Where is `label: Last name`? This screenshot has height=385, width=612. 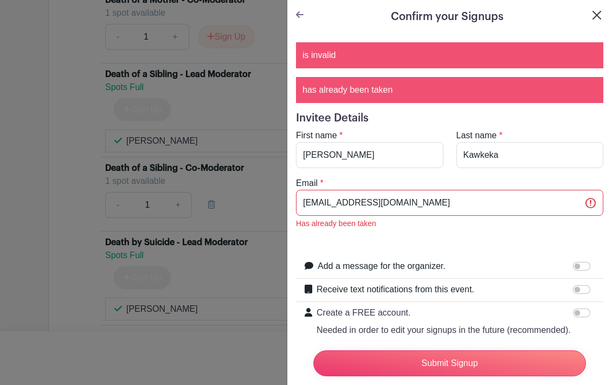
label: Last name is located at coordinates (476, 135).